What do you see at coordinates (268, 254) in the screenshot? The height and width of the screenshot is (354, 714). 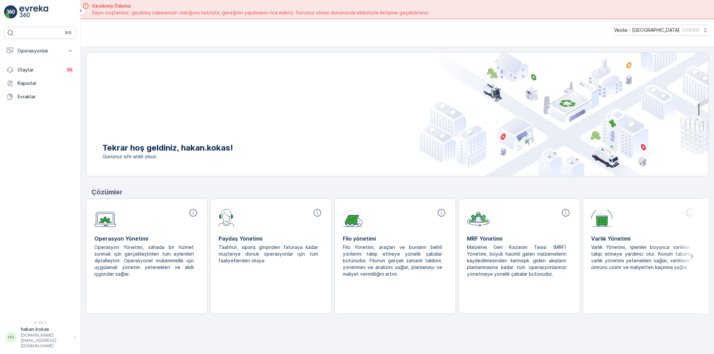 I see `p: Taahhüt, sipariş girişinden faturaya kadar müşteriye dönük operasyonlar için tüm faaliyetlerden o...` at bounding box center [268, 254].